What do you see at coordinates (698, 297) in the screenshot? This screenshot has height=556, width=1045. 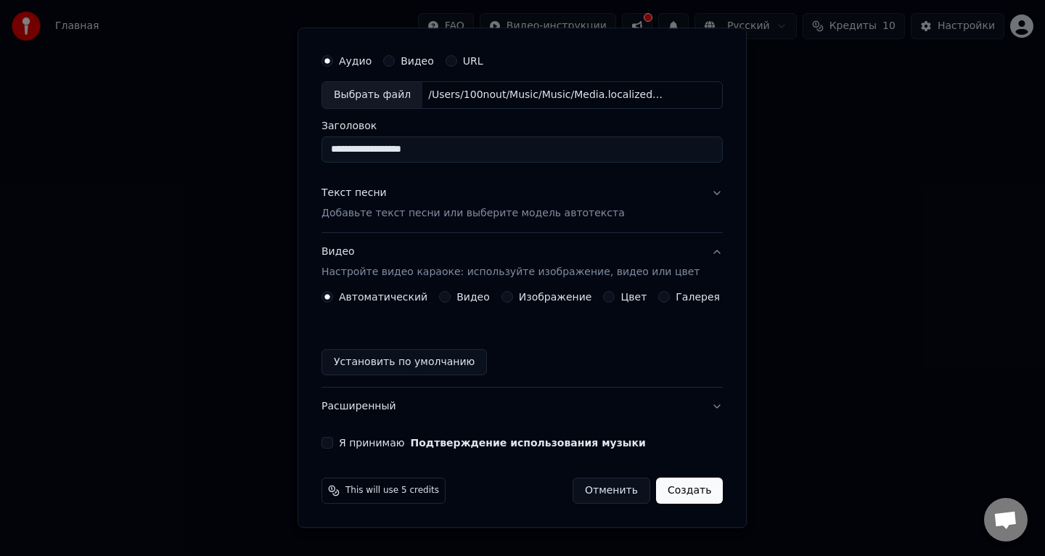 I see `label: Галерея` at bounding box center [698, 297].